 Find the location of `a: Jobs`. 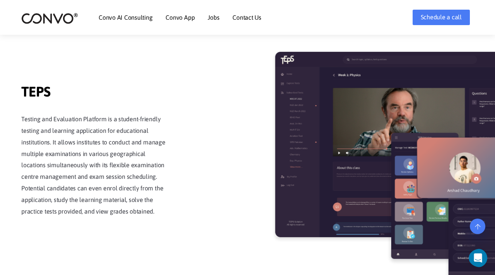

a: Jobs is located at coordinates (214, 17).